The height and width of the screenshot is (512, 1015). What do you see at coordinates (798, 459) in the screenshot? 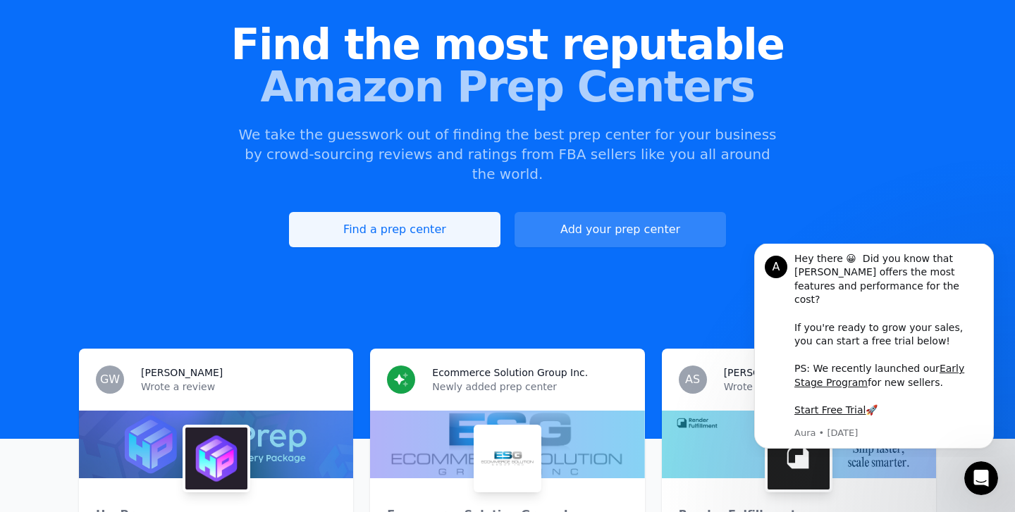
I see `img: Render Fulfillment` at bounding box center [798, 459].